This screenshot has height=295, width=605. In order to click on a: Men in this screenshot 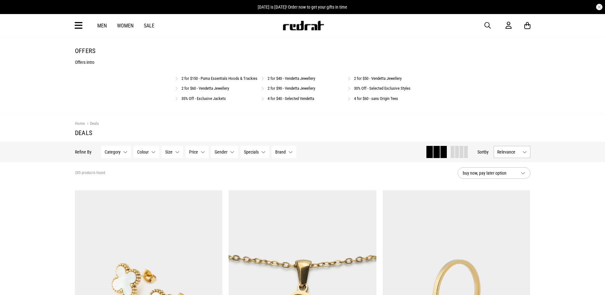, I will do `click(102, 26)`.